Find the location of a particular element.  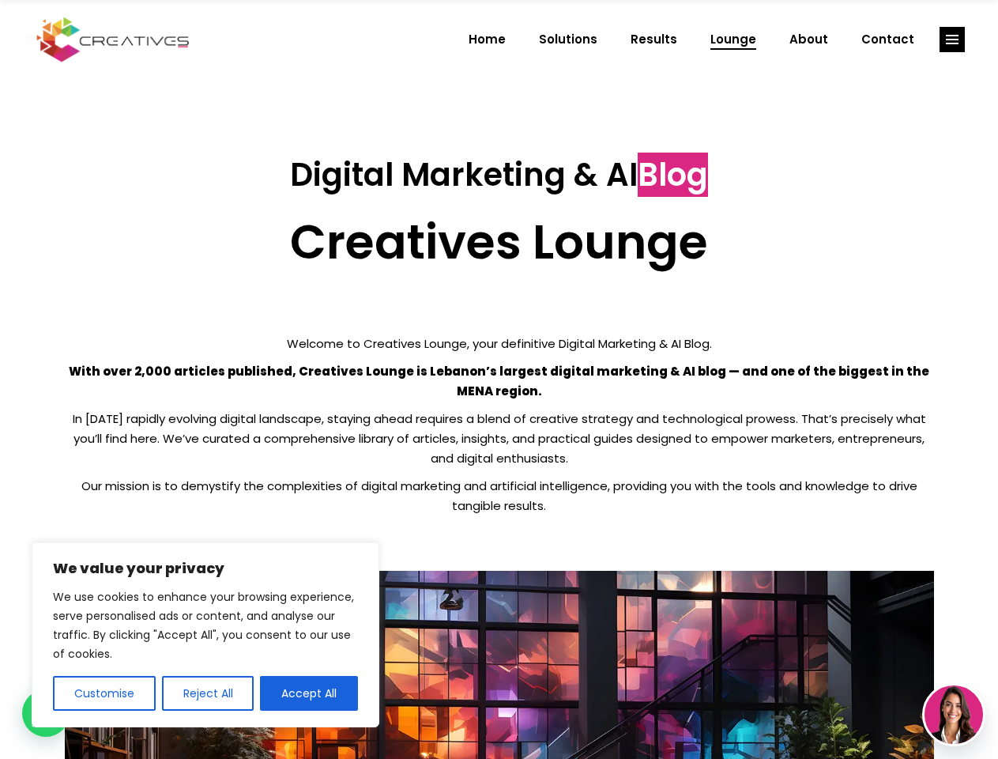

strong: With over 2,000 articles published, Creatives Lounge is Lebanon’s largest digital marketing & AI ... is located at coordinates (499, 381).